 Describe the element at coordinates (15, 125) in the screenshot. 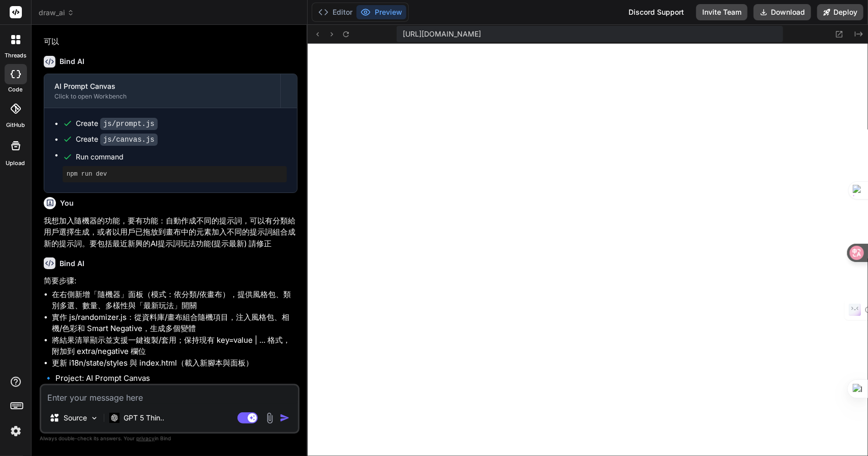

I see `label: GitHub` at that location.